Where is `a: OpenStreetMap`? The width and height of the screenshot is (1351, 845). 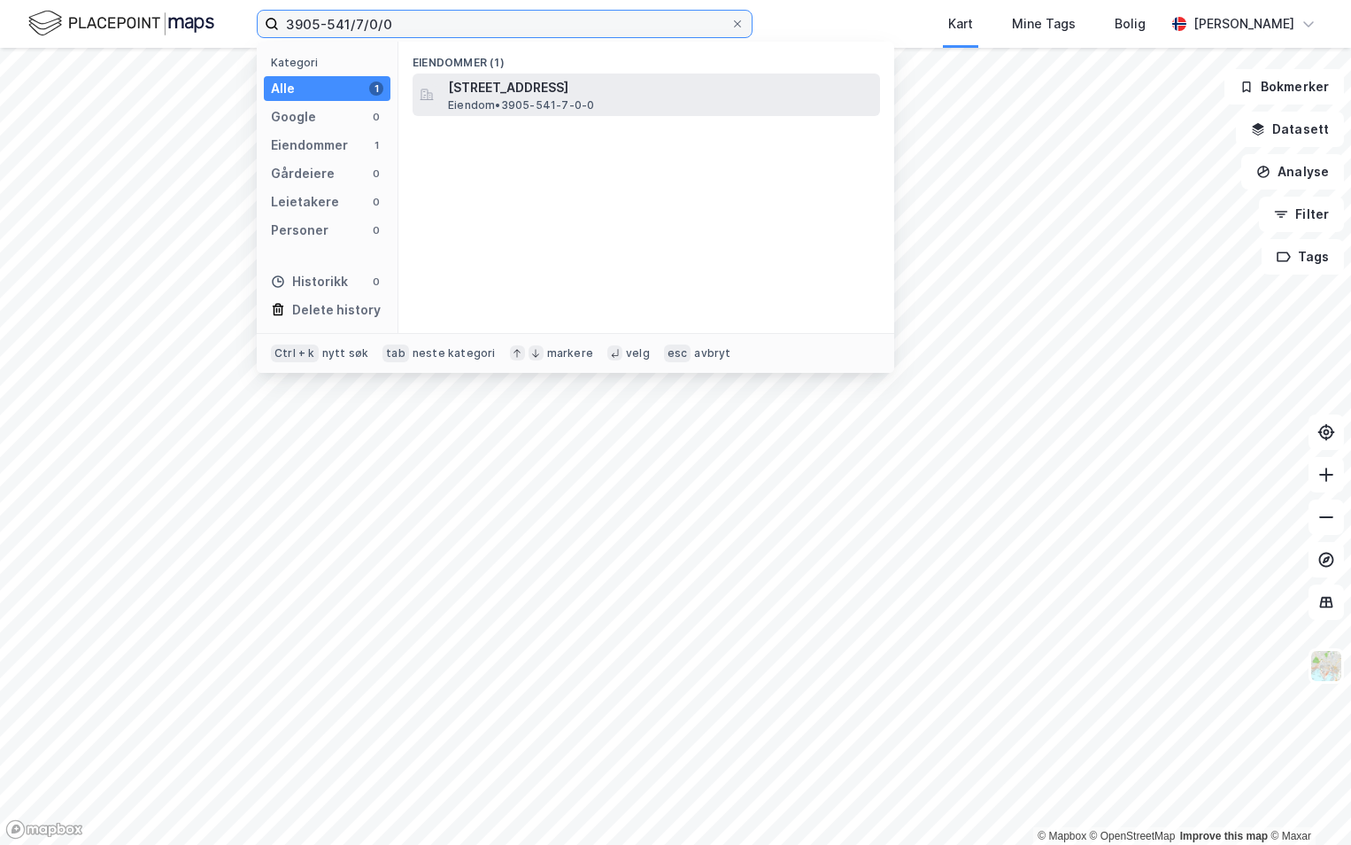
a: OpenStreetMap is located at coordinates (1132, 836).